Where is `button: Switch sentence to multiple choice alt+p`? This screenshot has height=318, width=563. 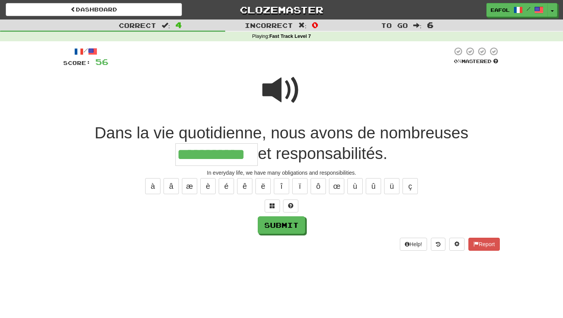
button: Switch sentence to multiple choice alt+p is located at coordinates (272, 206).